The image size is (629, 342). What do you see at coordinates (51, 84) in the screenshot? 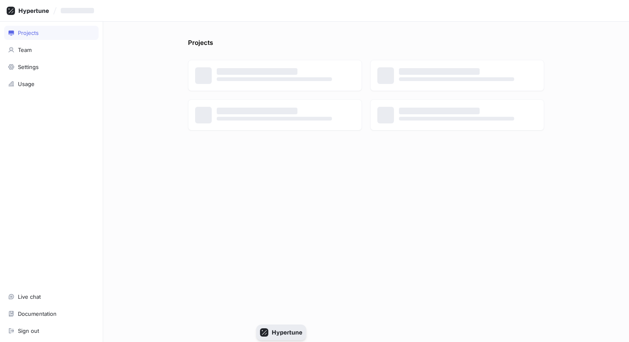
I see `a: Usage` at bounding box center [51, 84].